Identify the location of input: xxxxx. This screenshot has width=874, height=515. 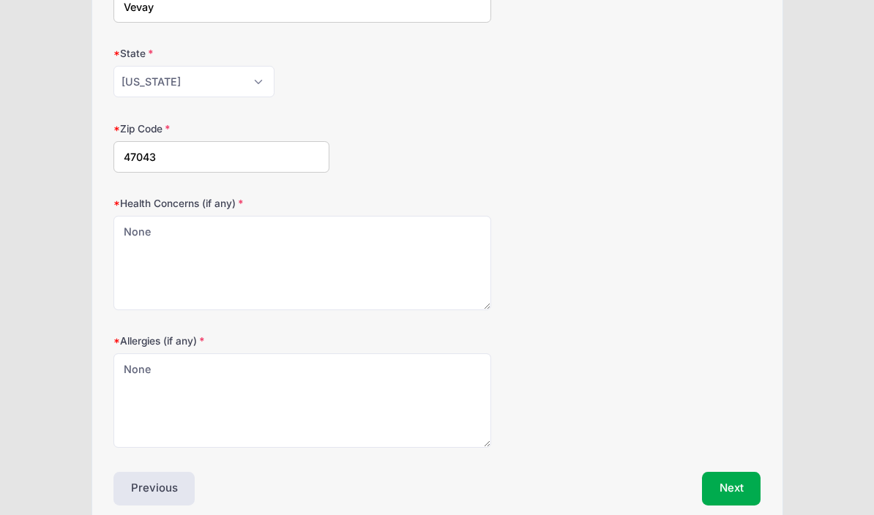
(221, 157).